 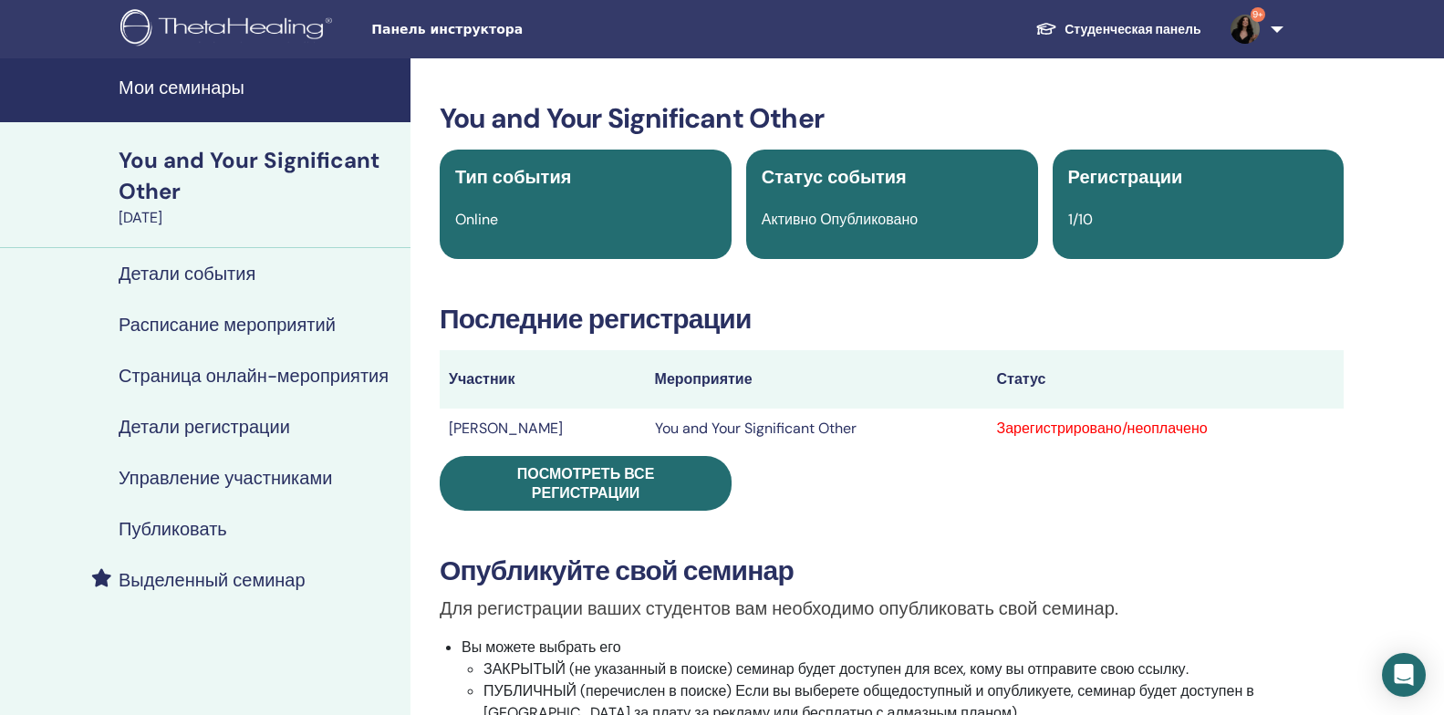 I want to click on li: ЗАКРЫТЫЙ (не указанный в поиске) семинар будет доступен для всех, кому вы отправите свою ссылку., so click(x=913, y=670).